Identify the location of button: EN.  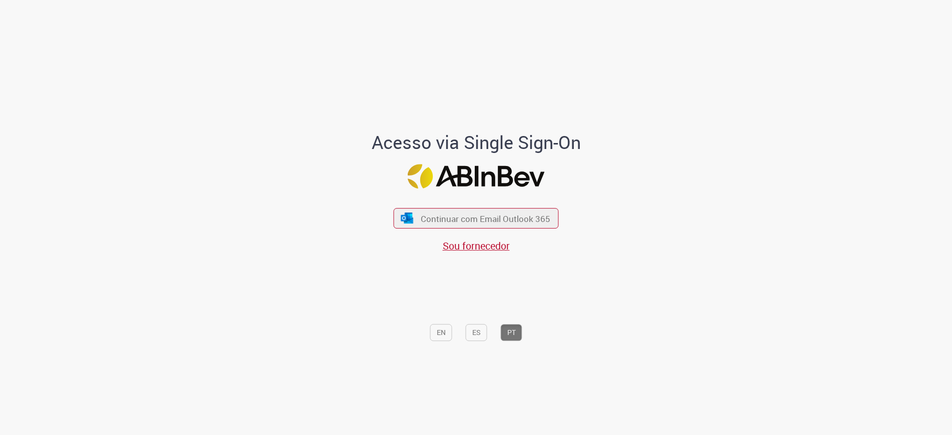
(441, 333).